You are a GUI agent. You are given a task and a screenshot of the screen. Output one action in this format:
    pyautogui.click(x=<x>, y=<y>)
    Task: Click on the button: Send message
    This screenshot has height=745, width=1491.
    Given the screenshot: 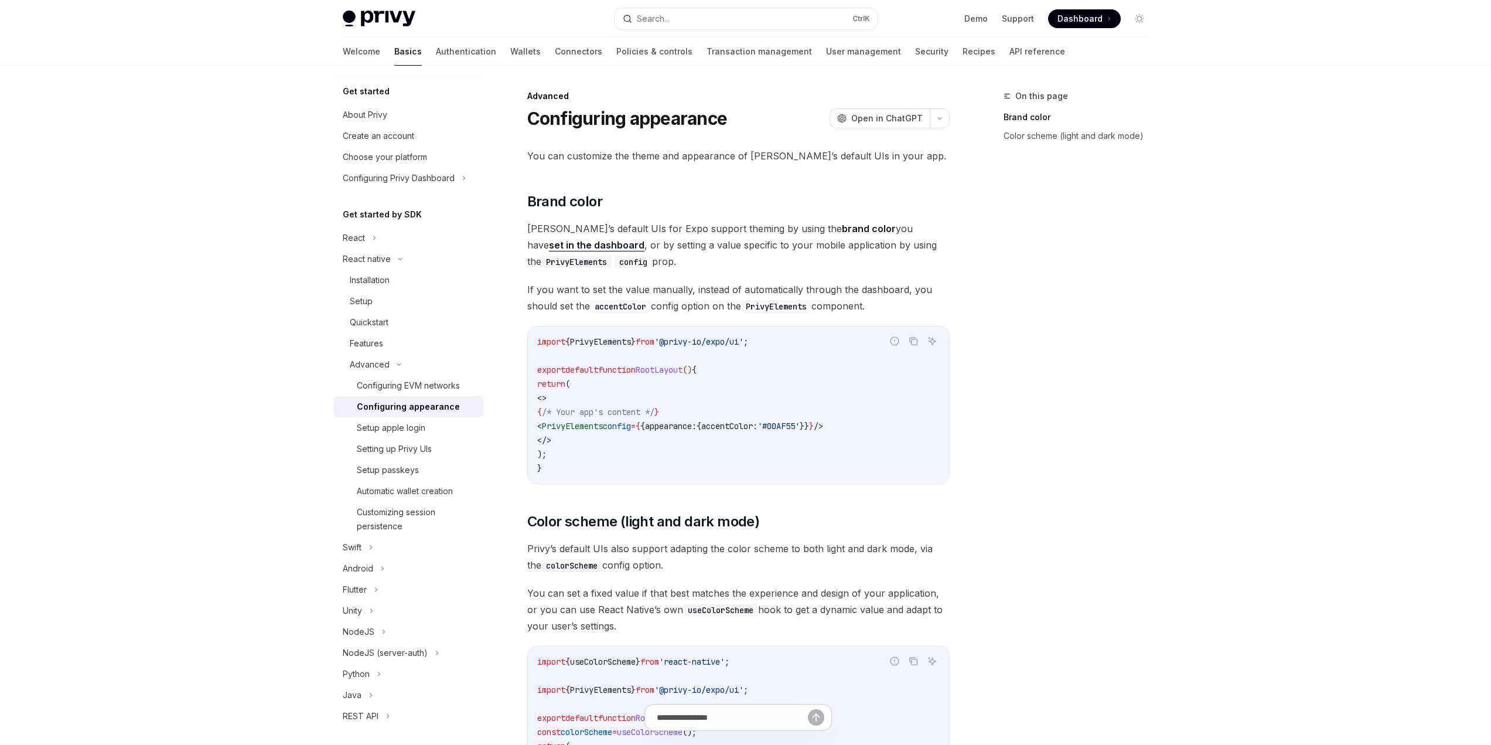 What is the action you would take?
    pyautogui.click(x=816, y=717)
    